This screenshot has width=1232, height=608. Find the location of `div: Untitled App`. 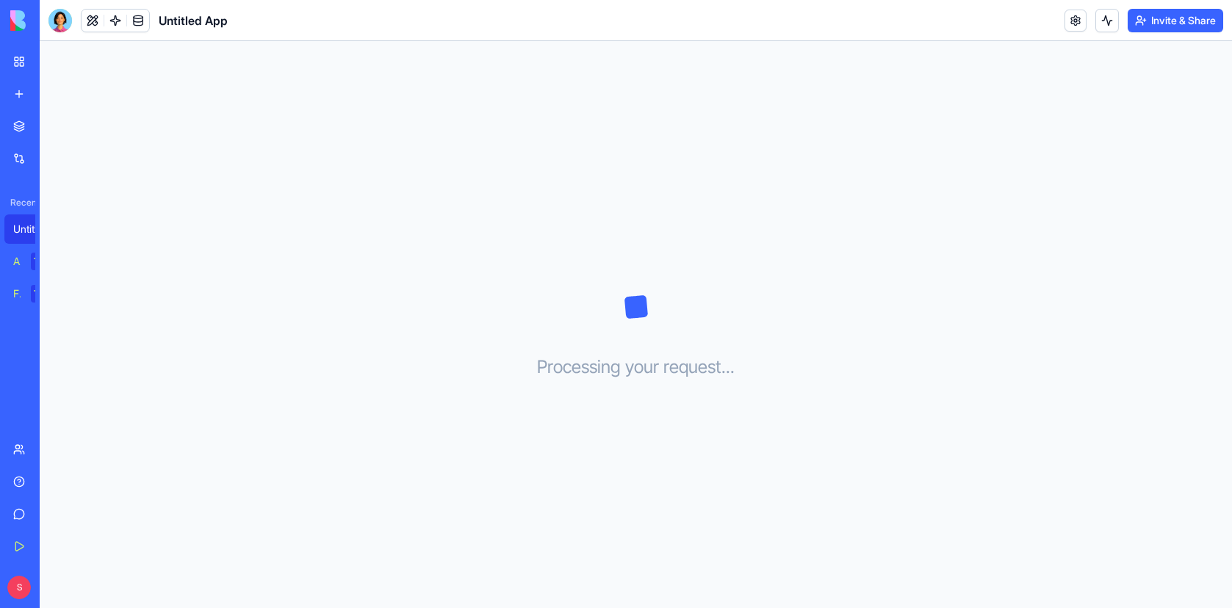

div: Untitled App is located at coordinates (34, 229).